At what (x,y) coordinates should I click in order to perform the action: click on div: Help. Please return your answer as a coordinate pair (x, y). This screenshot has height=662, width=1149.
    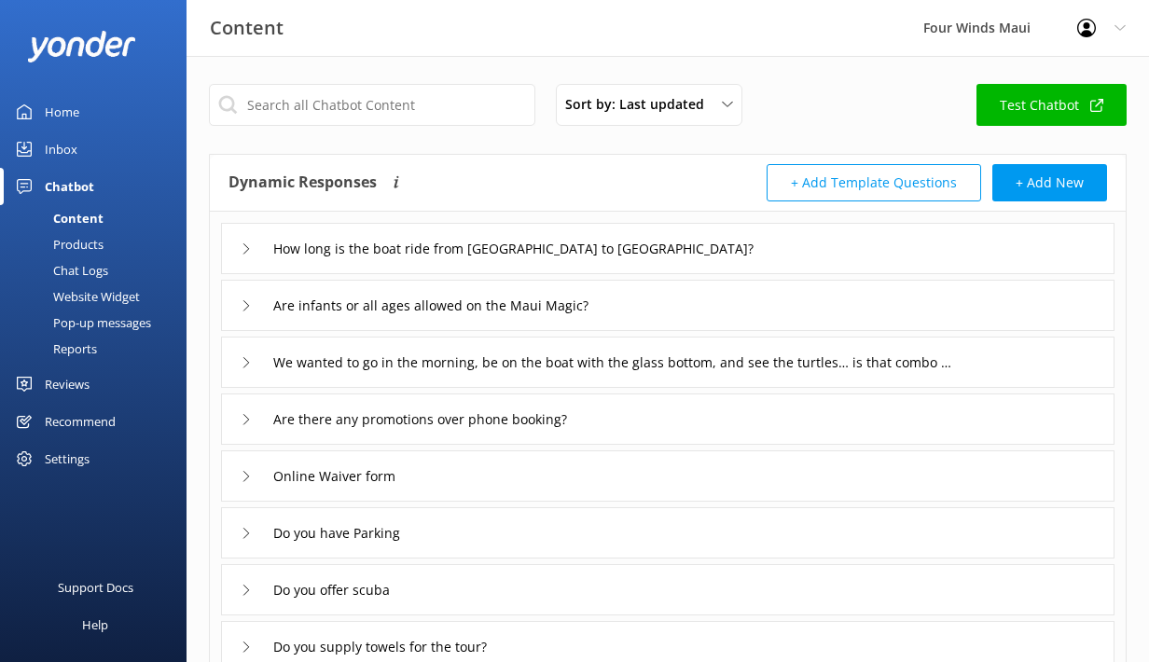
    Looking at the image, I should click on (95, 625).